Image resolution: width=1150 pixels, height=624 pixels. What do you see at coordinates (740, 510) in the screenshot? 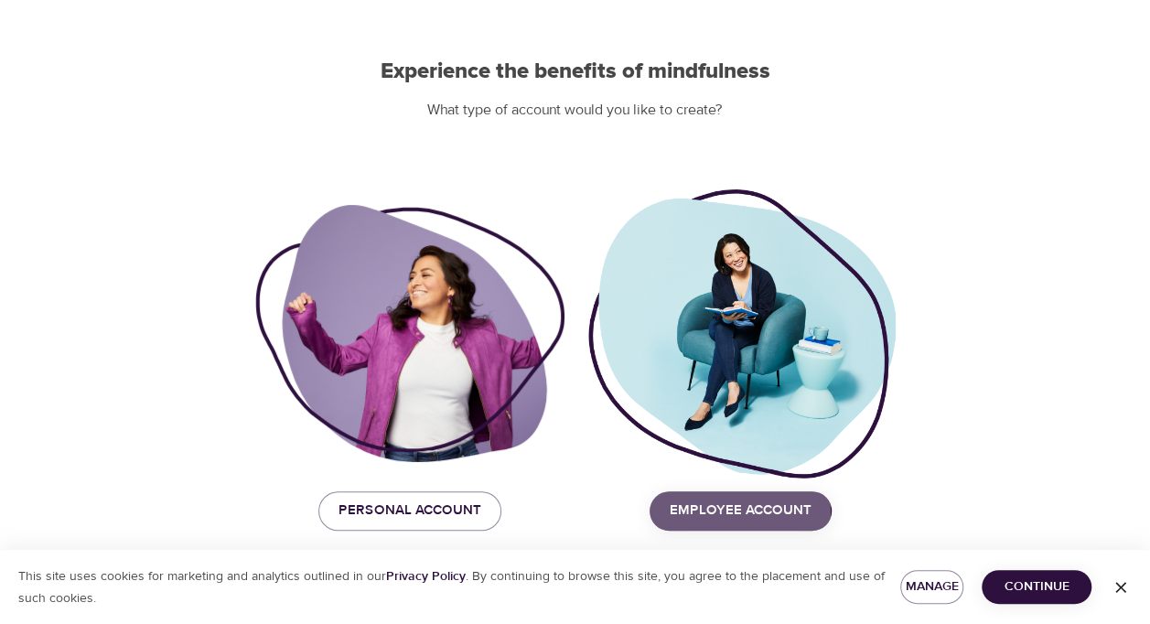
I see `button: Employee Account` at bounding box center [740, 510].